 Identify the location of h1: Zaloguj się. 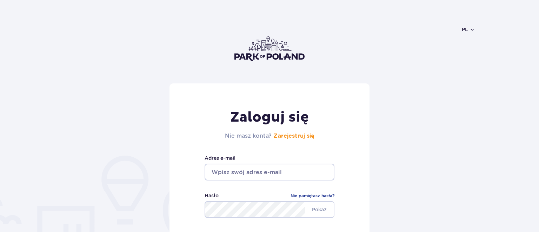
(269, 118).